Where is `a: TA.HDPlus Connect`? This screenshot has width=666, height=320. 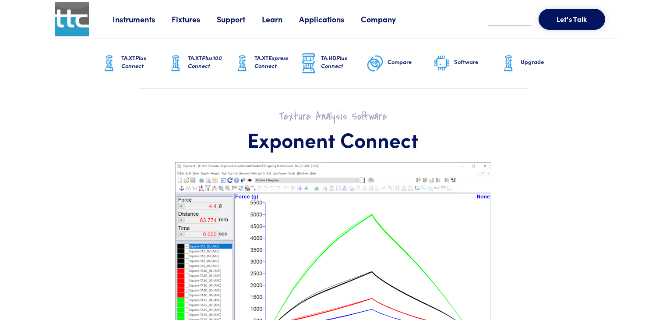
a: TA.HDPlus Connect is located at coordinates (333, 63).